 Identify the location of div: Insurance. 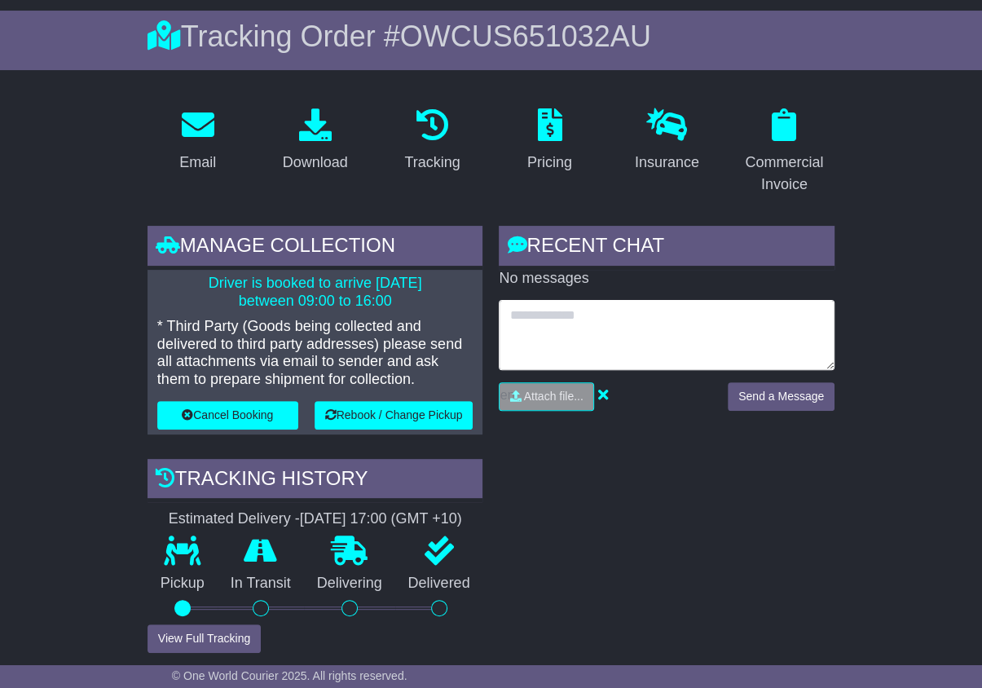
(666, 162).